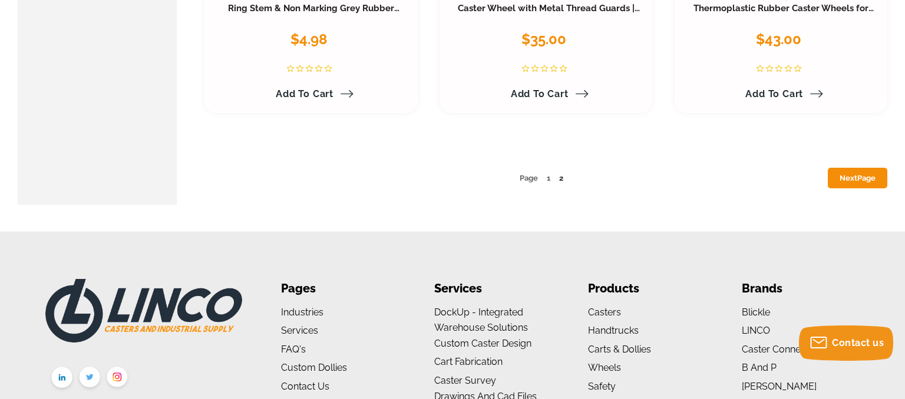 This screenshot has height=399, width=905. What do you see at coordinates (846, 343) in the screenshot?
I see `button: Contact us` at bounding box center [846, 343].